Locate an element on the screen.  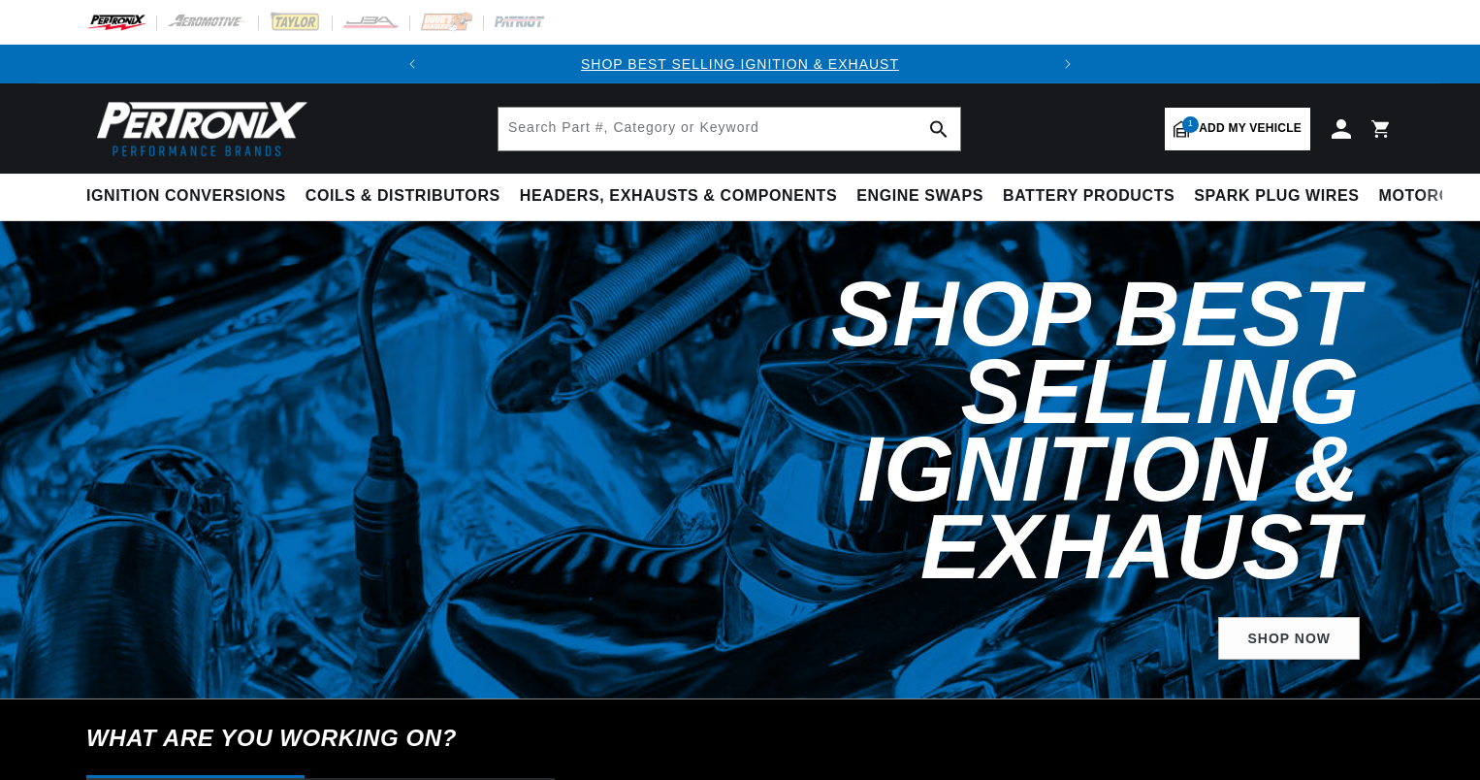
div: Announcement is located at coordinates (740, 64).